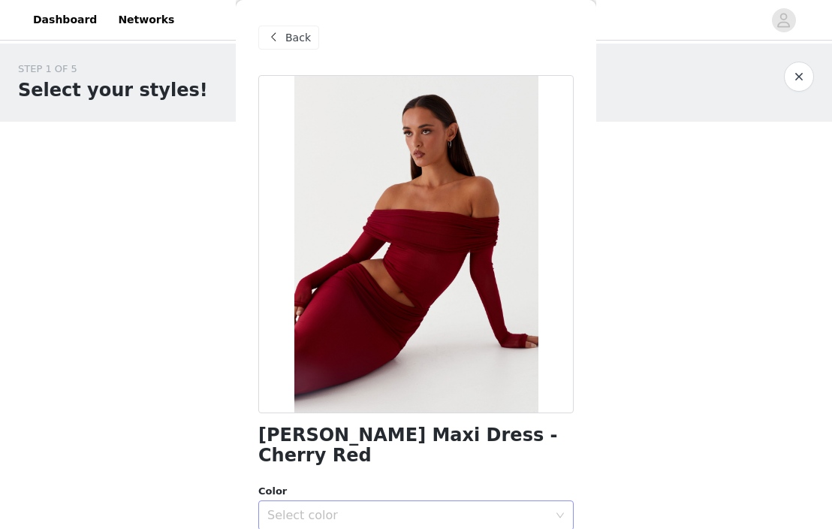 This screenshot has width=832, height=529. What do you see at coordinates (146, 20) in the screenshot?
I see `a: Networks` at bounding box center [146, 20].